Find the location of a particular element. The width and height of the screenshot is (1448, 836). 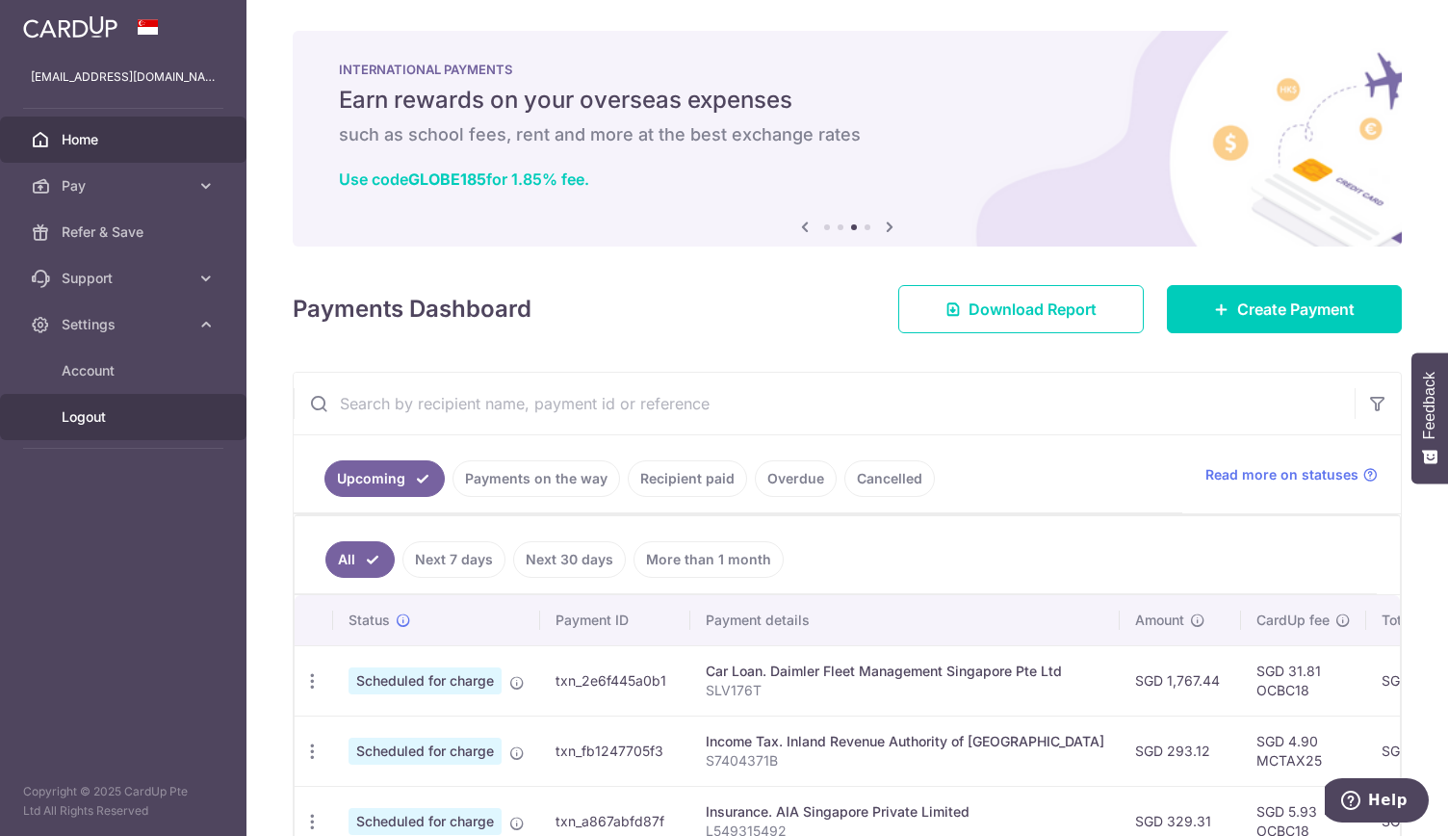

span: CardUp fee is located at coordinates (1293, 620).